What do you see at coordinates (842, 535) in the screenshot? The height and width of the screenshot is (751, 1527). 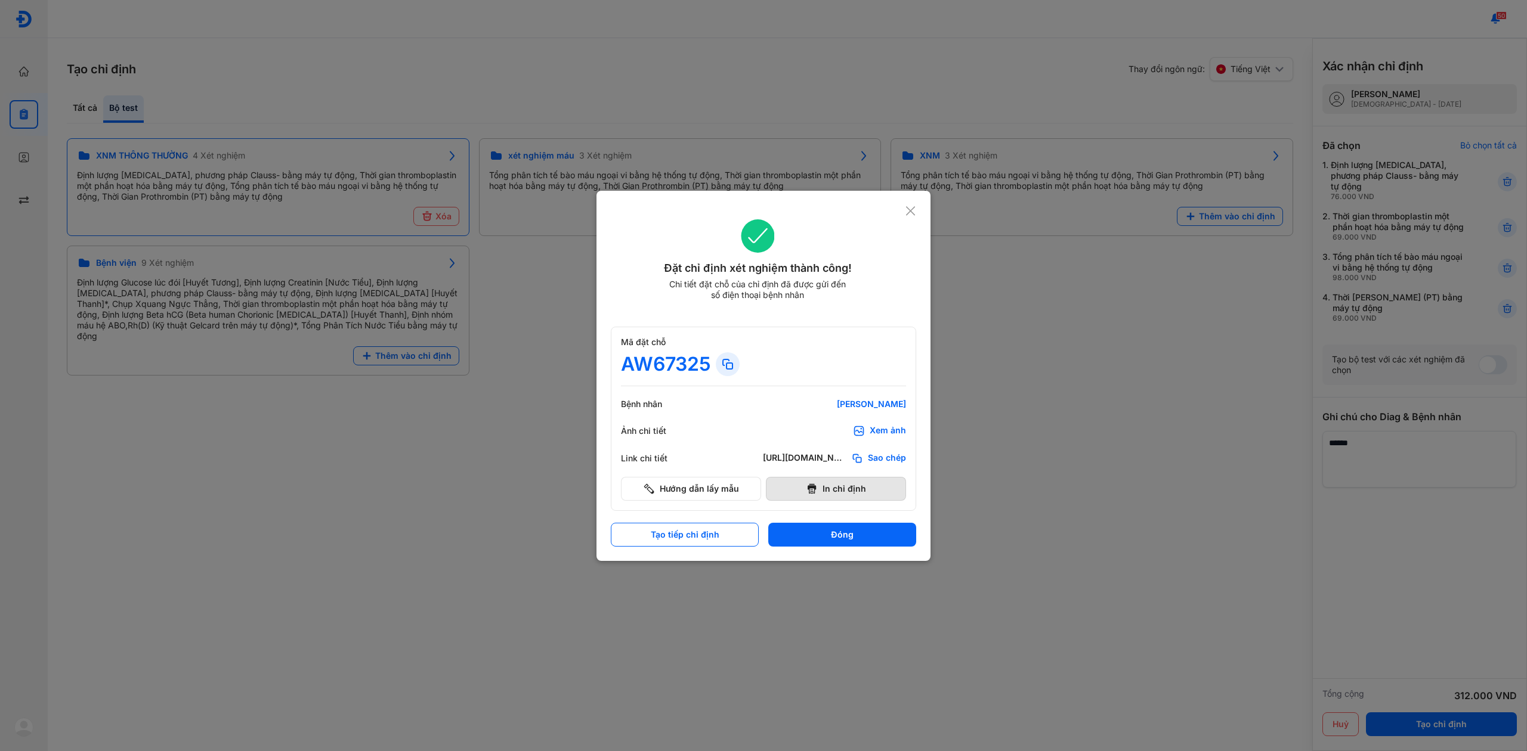 I see `button: Đóng` at bounding box center [842, 535].